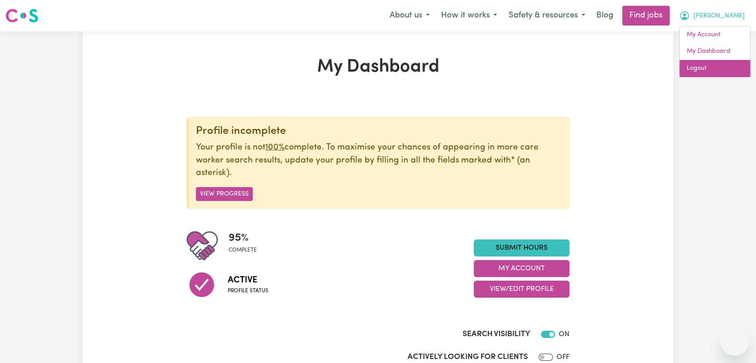 The width and height of the screenshot is (756, 363). Describe the element at coordinates (564, 334) in the screenshot. I see `span: ON` at that location.